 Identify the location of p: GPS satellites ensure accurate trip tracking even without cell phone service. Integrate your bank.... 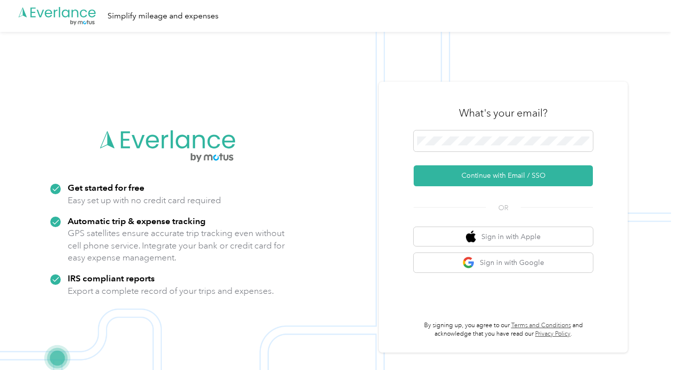
(176, 246).